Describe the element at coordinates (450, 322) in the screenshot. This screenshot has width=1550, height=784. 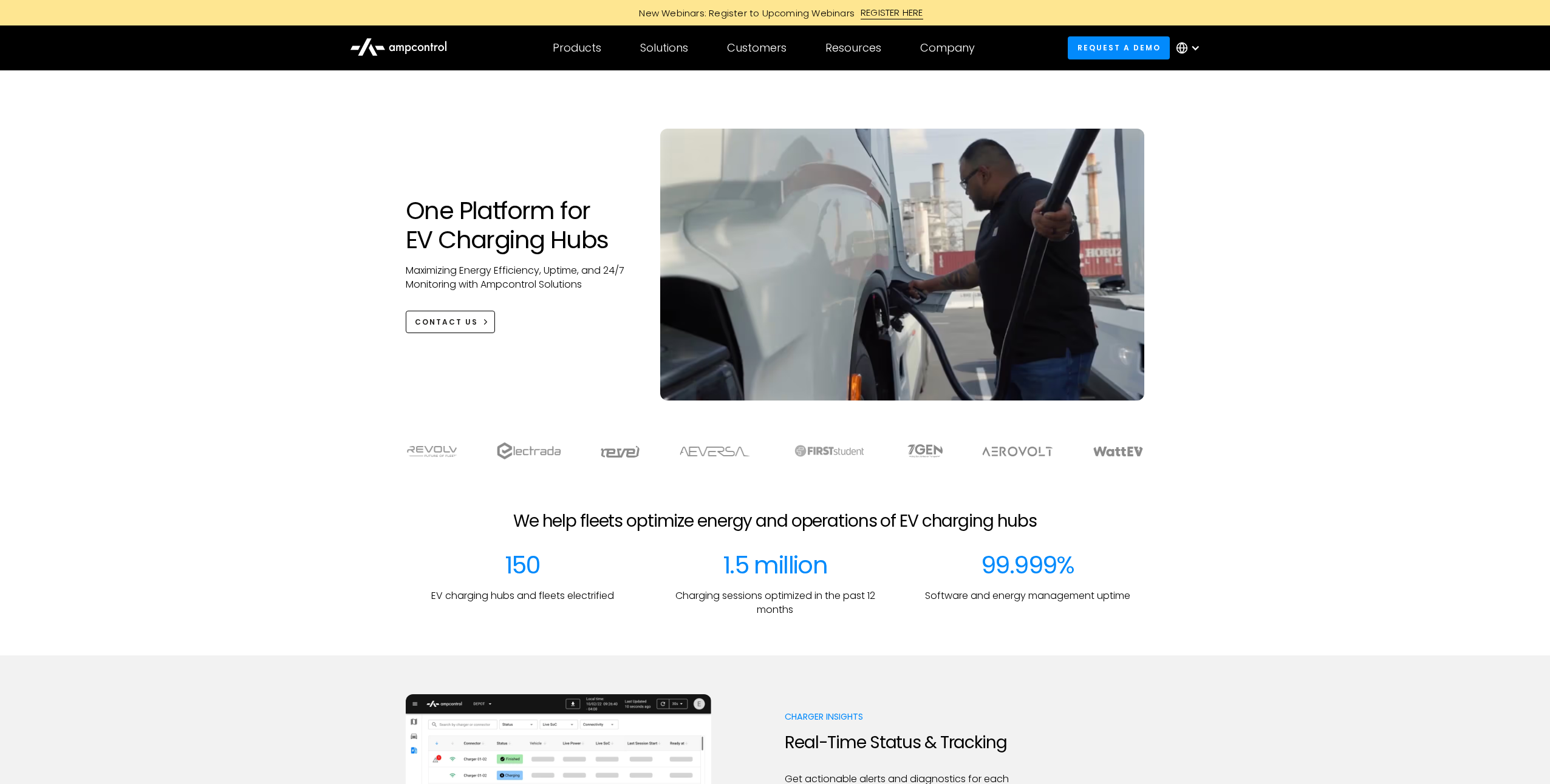
I see `a: CONTACT US` at that location.